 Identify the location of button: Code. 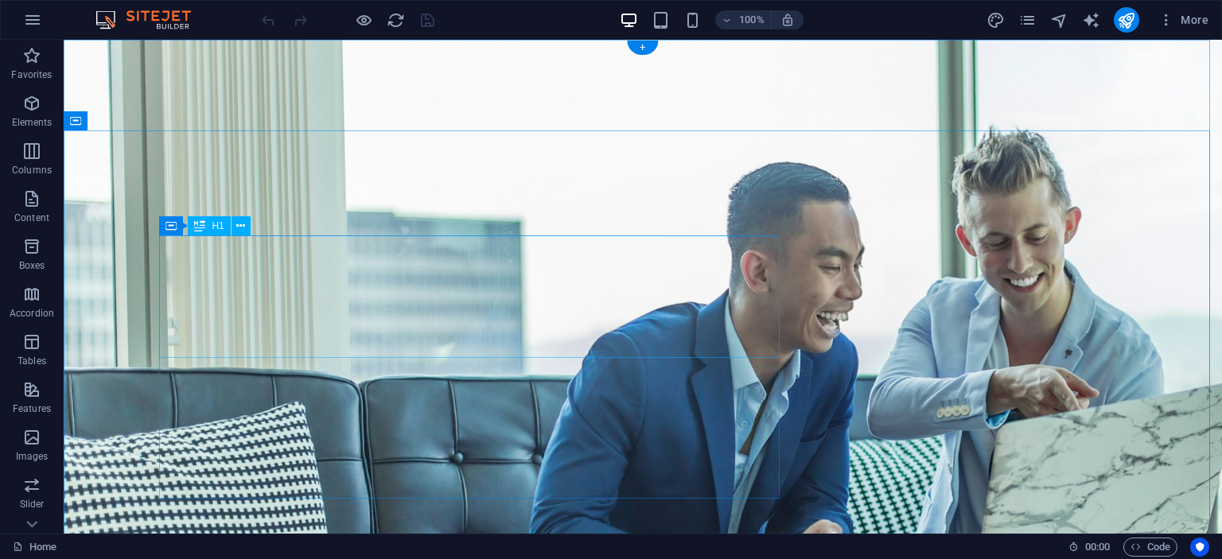
(1151, 547).